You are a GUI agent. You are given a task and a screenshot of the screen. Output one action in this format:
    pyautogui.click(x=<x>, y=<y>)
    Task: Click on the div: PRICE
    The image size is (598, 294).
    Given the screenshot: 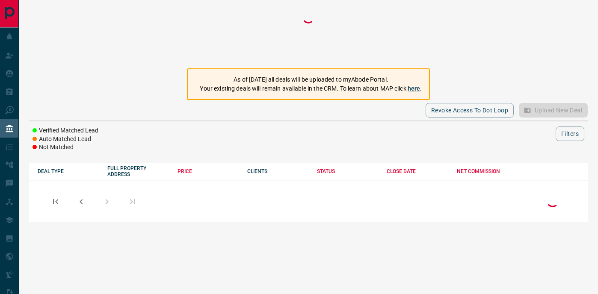 What is the action you would take?
    pyautogui.click(x=208, y=172)
    